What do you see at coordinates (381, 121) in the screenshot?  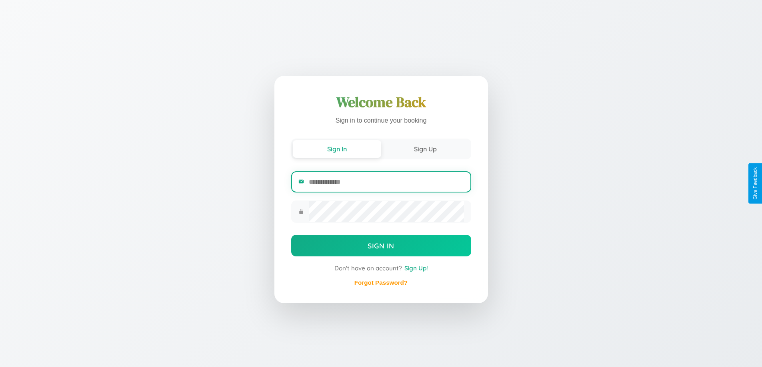 I see `p: Sign in to continue your booking` at bounding box center [381, 121].